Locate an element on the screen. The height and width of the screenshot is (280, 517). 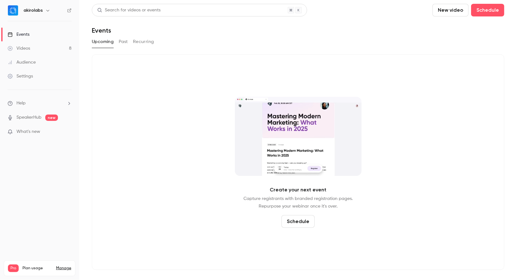
p: Create your next event is located at coordinates (298, 190).